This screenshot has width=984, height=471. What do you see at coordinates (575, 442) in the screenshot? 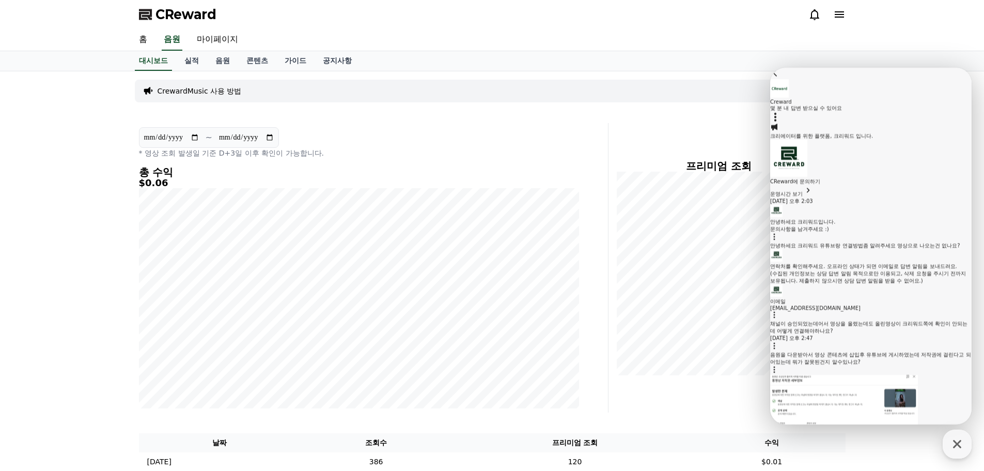
I see `th: 프리미엄 조회` at bounding box center [575, 442].